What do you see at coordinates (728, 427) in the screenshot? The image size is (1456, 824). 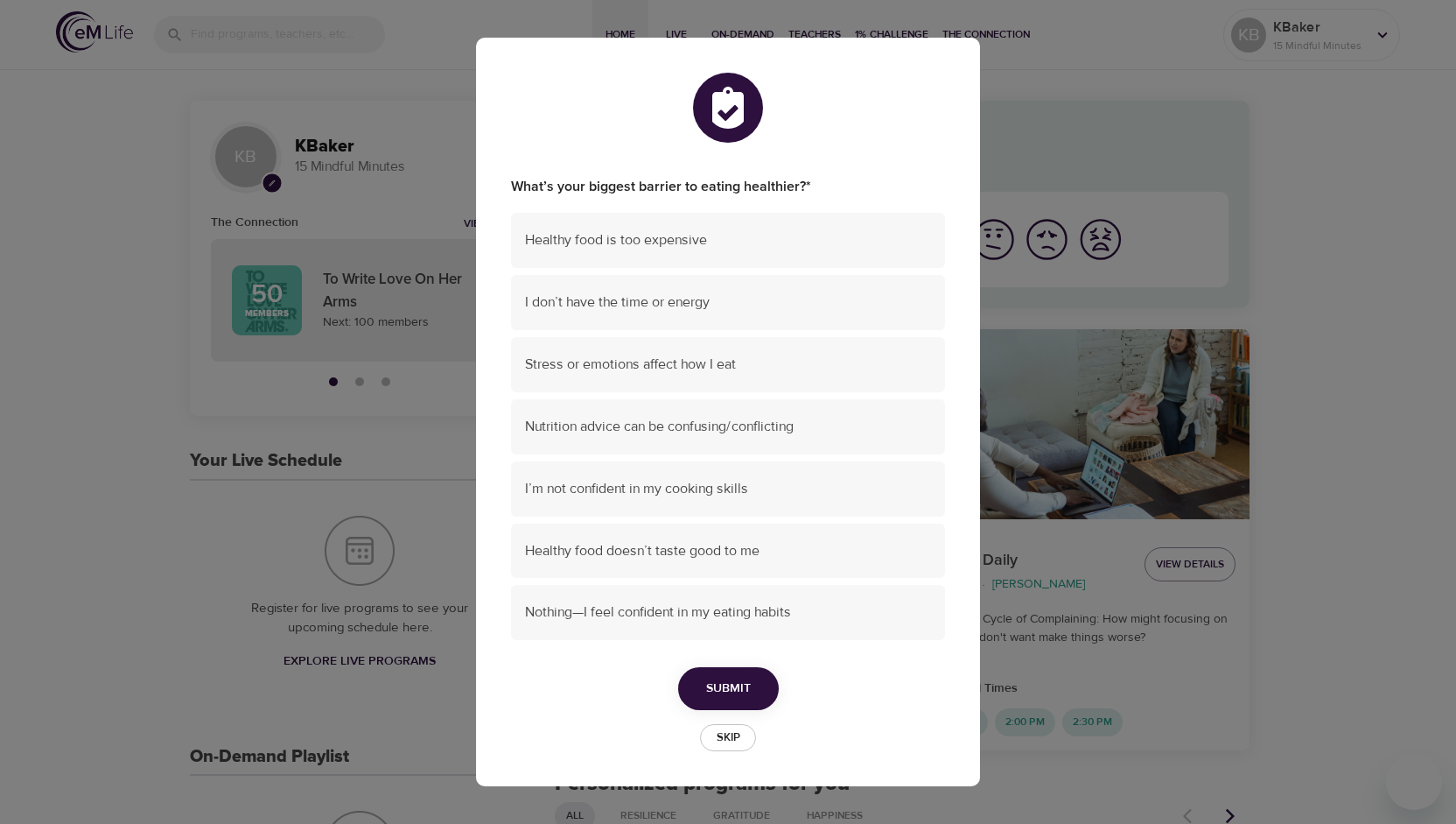 I see `span: Nutrition advice can be confusing/conflicting` at bounding box center [728, 427].